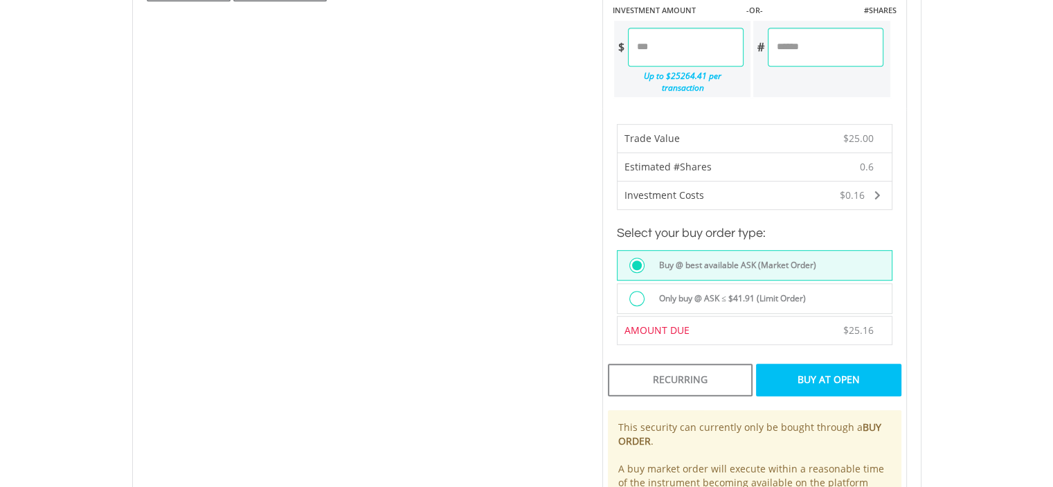 This screenshot has width=1053, height=487. What do you see at coordinates (733, 265) in the screenshot?
I see `label: Buy @ best available ASK (Market Order)` at bounding box center [733, 265].